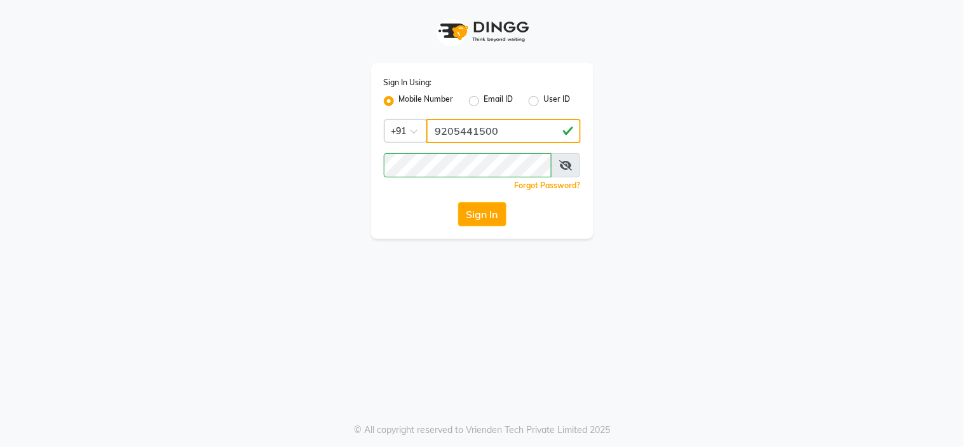 The width and height of the screenshot is (964, 447). Describe the element at coordinates (548, 185) in the screenshot. I see `a: Forgot Password?` at that location.